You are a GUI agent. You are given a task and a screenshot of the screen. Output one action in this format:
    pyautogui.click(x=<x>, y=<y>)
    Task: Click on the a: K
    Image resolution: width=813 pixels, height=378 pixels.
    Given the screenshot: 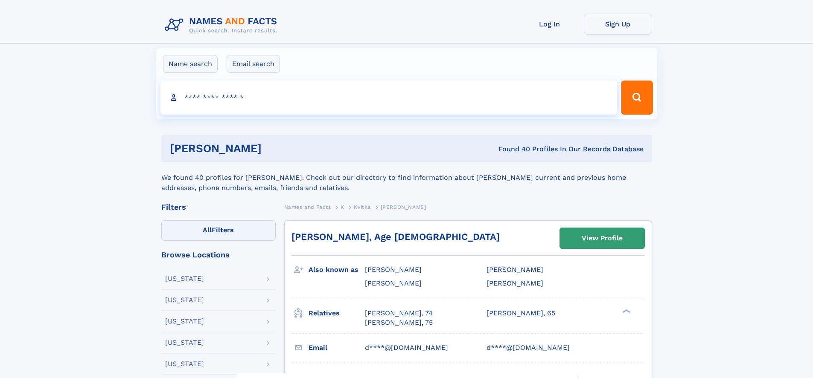 What is the action you would take?
    pyautogui.click(x=342, y=207)
    